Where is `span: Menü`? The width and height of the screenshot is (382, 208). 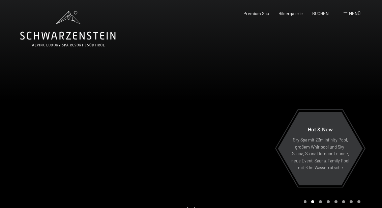 span: Menü is located at coordinates (355, 13).